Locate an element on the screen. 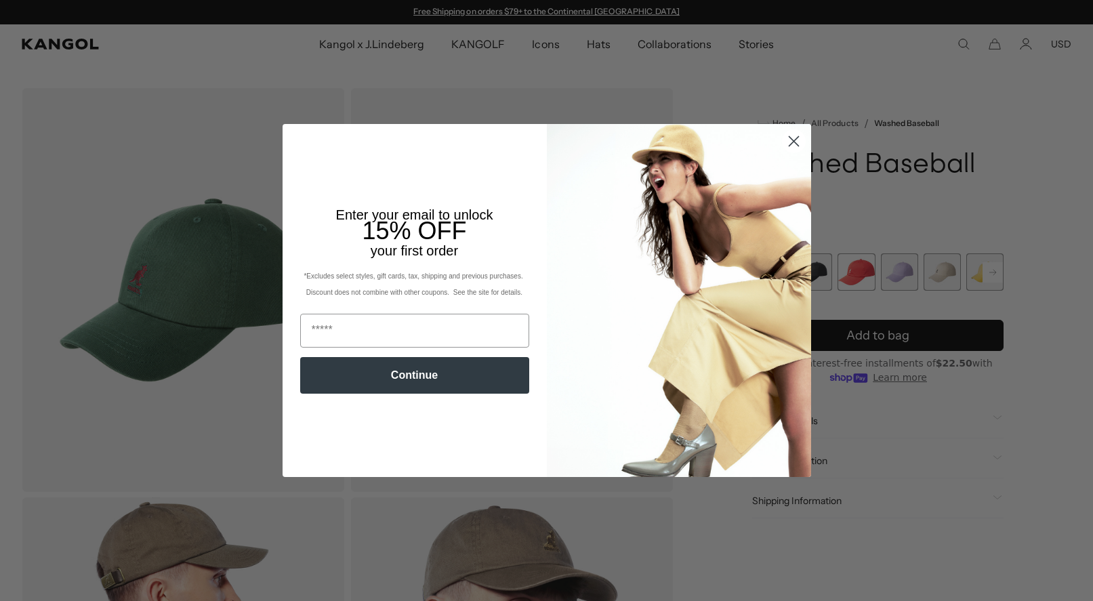 The height and width of the screenshot is (601, 1093). button: Continue is located at coordinates (415, 376).